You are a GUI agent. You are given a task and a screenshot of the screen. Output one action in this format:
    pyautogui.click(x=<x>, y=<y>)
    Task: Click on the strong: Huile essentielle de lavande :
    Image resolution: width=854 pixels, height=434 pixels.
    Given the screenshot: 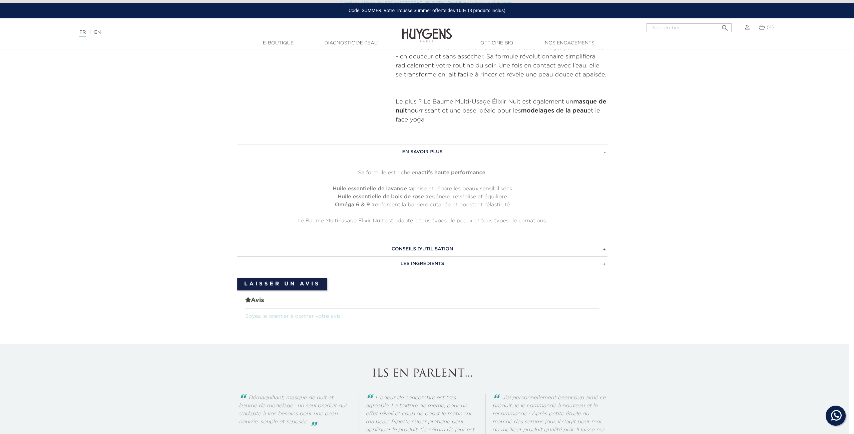 What is the action you would take?
    pyautogui.click(x=371, y=189)
    